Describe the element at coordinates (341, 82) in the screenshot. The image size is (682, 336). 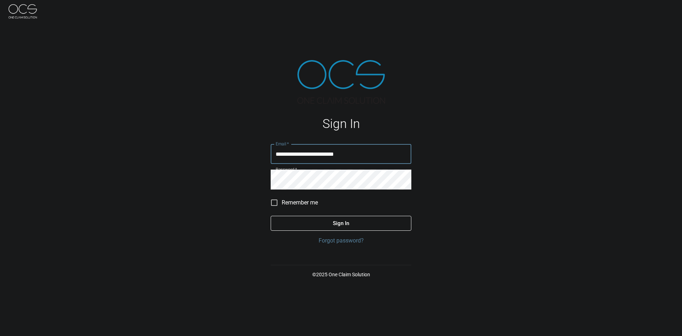
I see `img: ocs-logo-tra.png` at that location.